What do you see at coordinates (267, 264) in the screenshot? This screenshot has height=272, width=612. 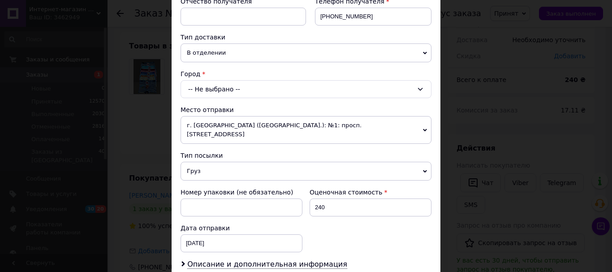 I see `span: Описание и дополнительная информация` at bounding box center [267, 264].